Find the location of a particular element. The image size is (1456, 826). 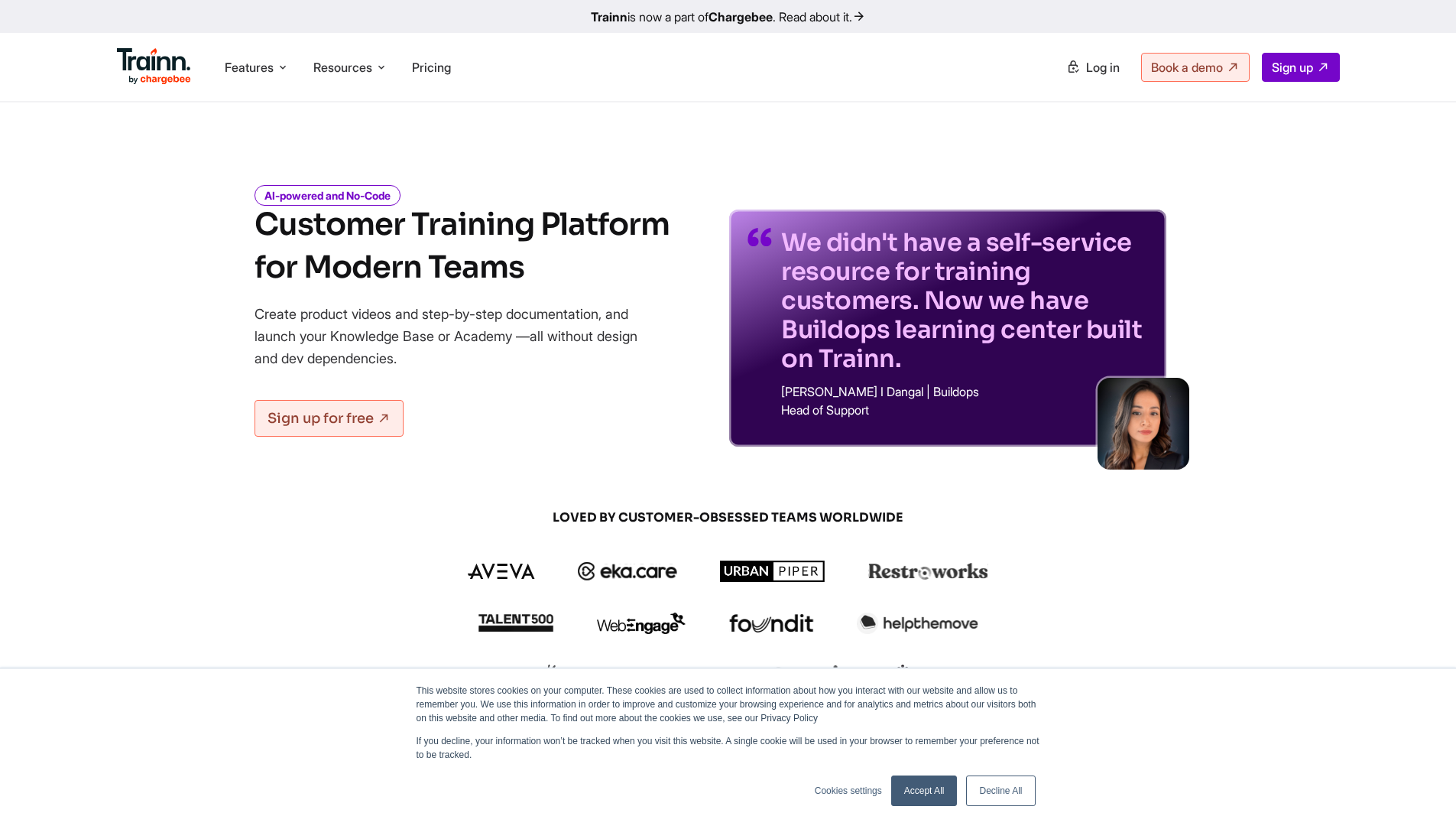

span: Sign up is located at coordinates (1293, 68).